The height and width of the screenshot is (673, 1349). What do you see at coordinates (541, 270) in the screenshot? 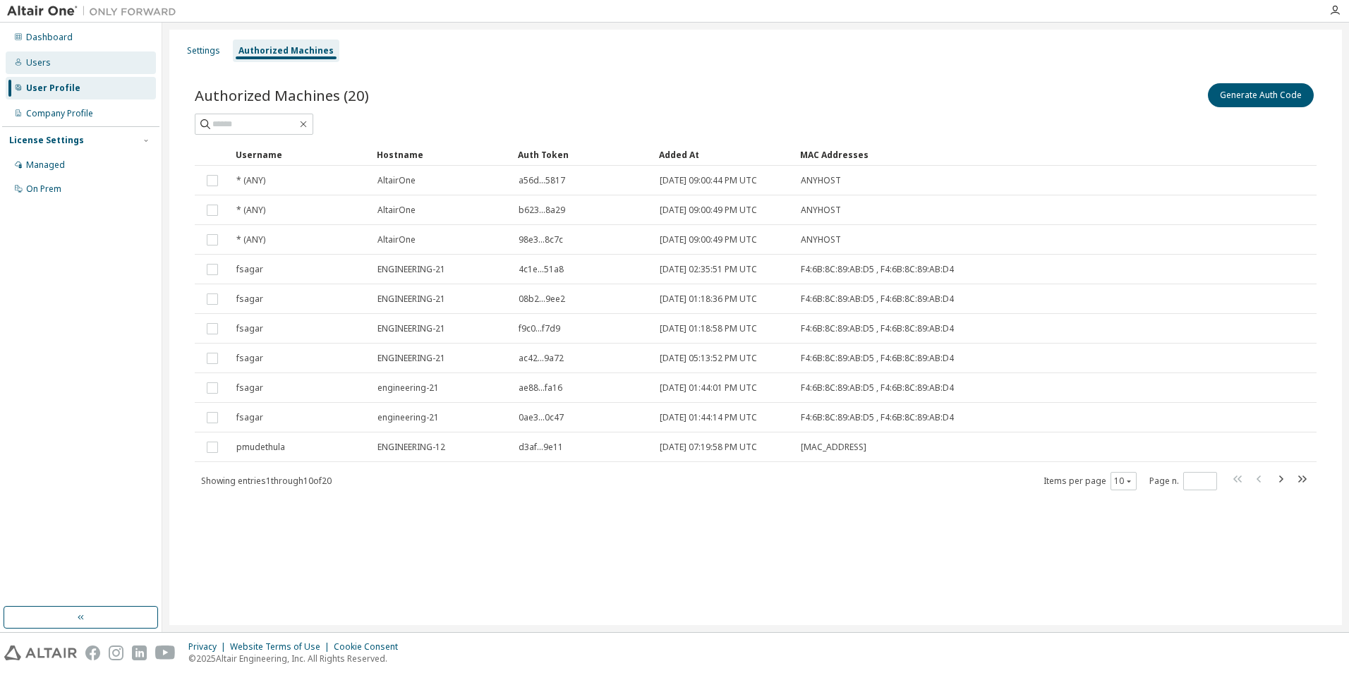
I see `span: 4c1e...51a8` at bounding box center [541, 270].